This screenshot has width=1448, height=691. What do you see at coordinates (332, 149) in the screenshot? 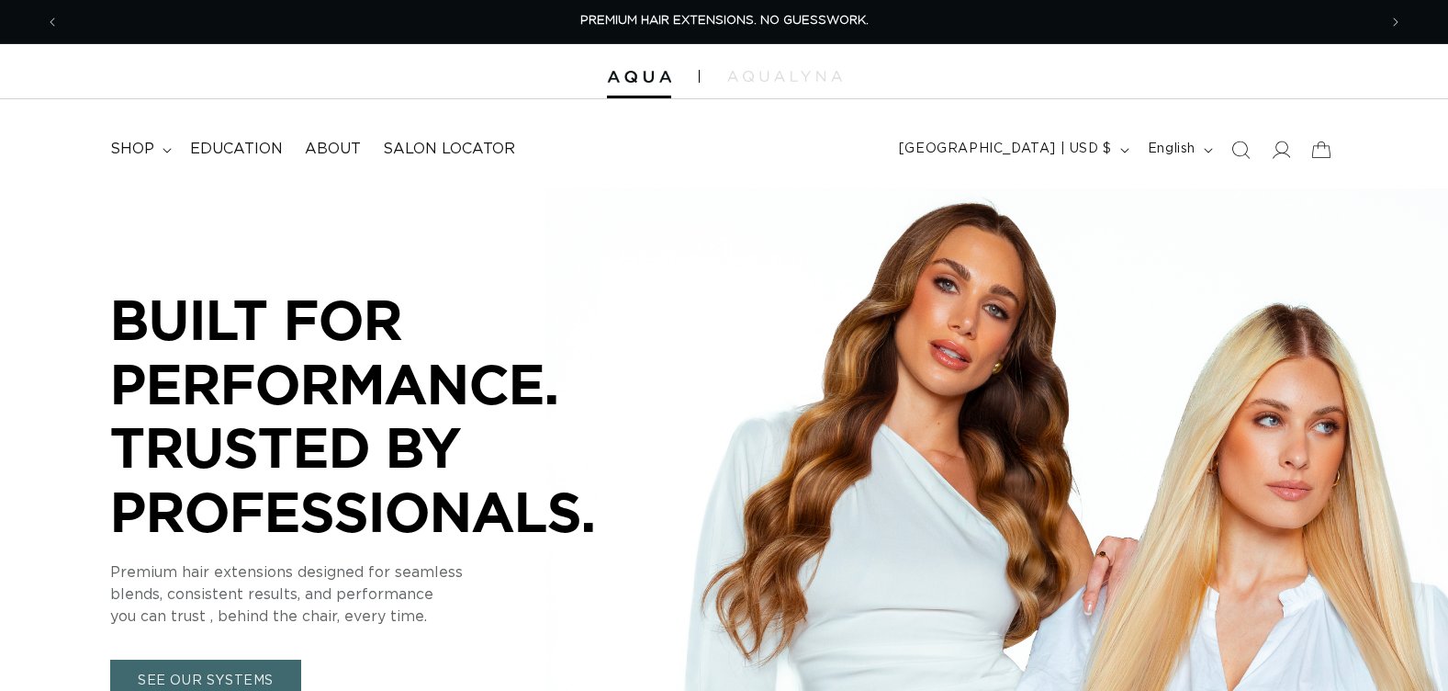
I see `span: About` at bounding box center [332, 149].